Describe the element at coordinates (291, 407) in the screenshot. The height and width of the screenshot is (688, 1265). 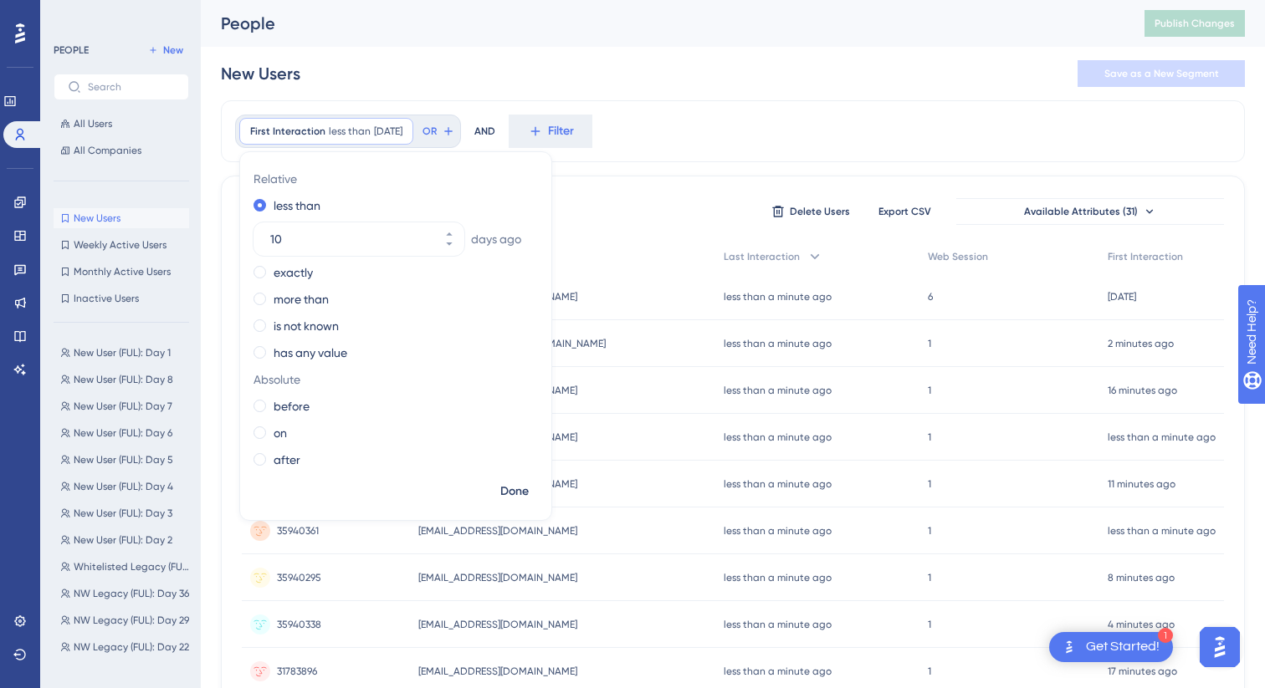
I see `label: before` at that location.